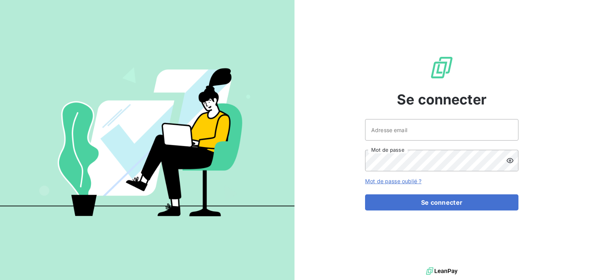 The height and width of the screenshot is (280, 589). What do you see at coordinates (442, 99) in the screenshot?
I see `span: Se connecter` at bounding box center [442, 99].